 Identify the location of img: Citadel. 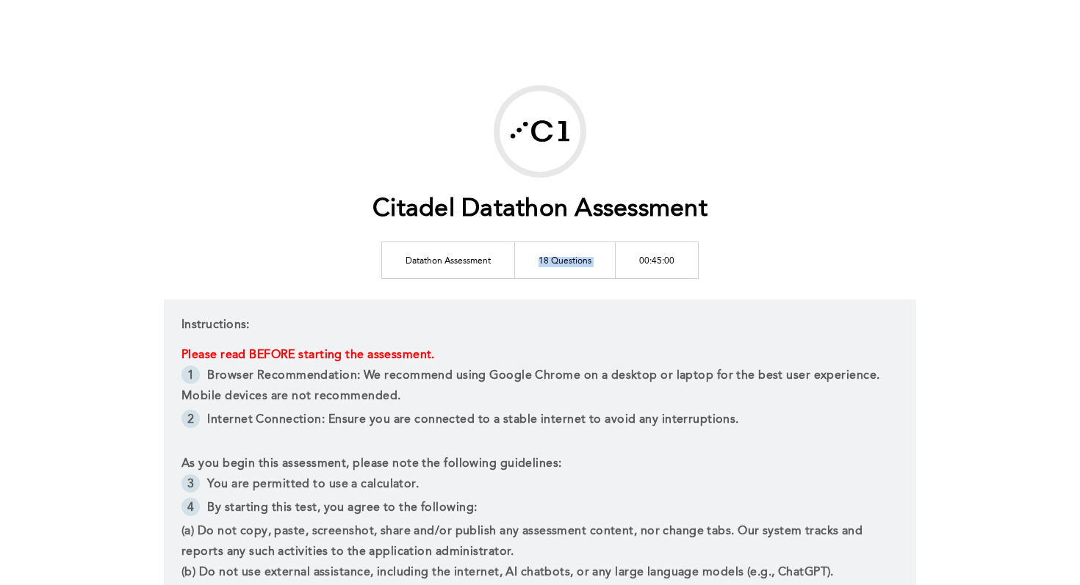
(540, 131).